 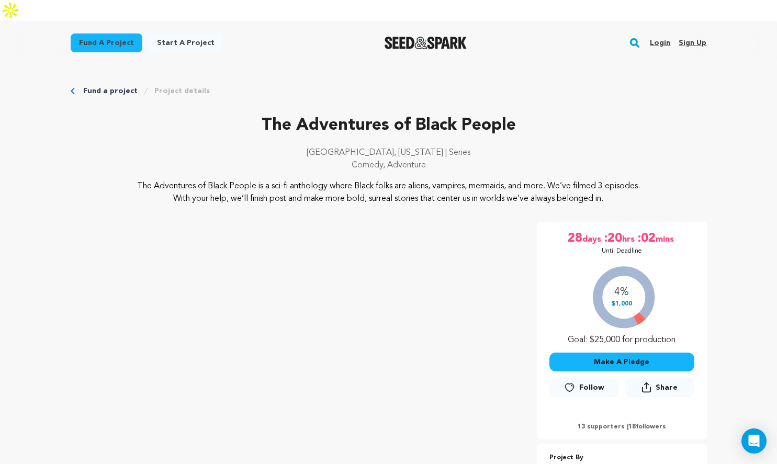 What do you see at coordinates (575, 239) in the screenshot?
I see `span: 28` at bounding box center [575, 239].